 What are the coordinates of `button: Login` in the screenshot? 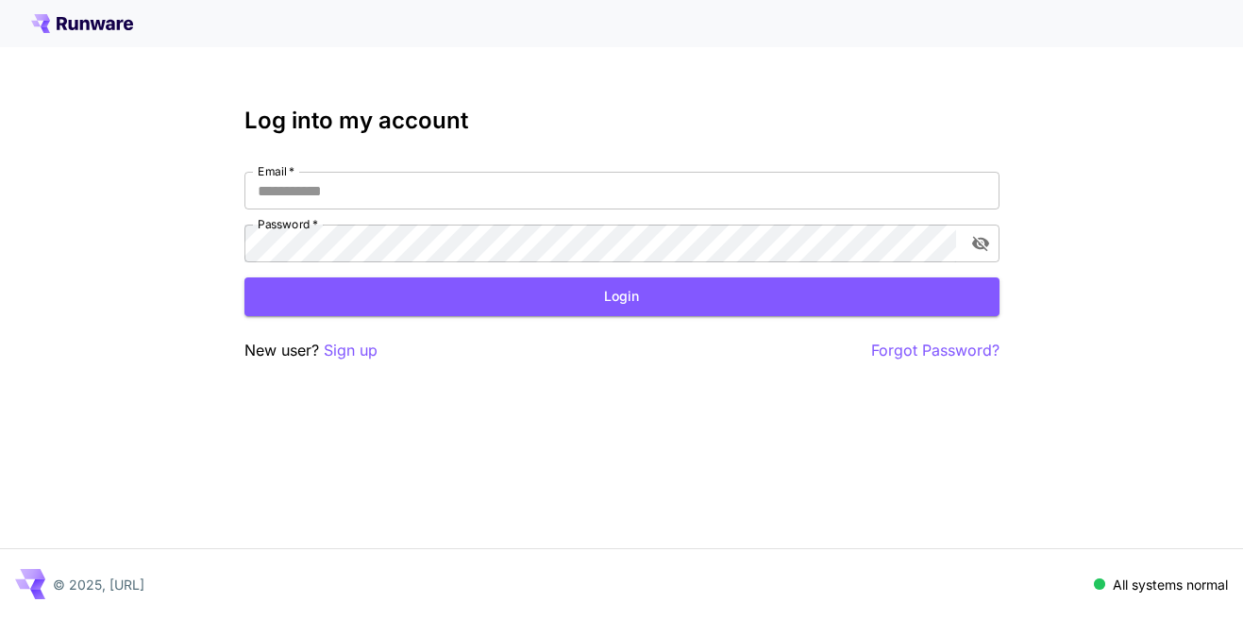 It's located at (622, 296).